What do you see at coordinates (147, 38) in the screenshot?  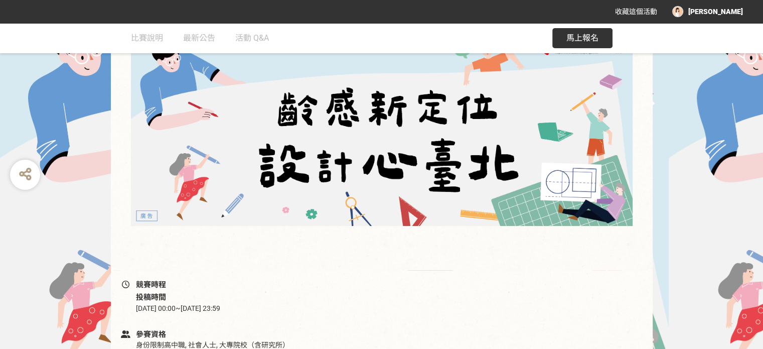 I see `span: 比賽說明` at bounding box center [147, 38].